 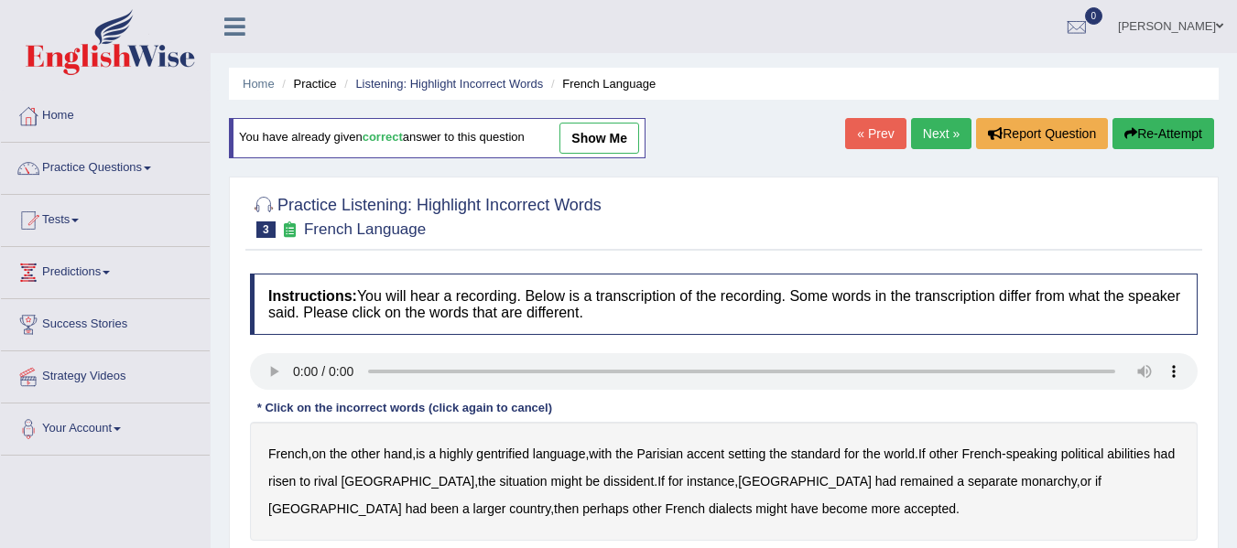 I want to click on a: show me, so click(x=599, y=138).